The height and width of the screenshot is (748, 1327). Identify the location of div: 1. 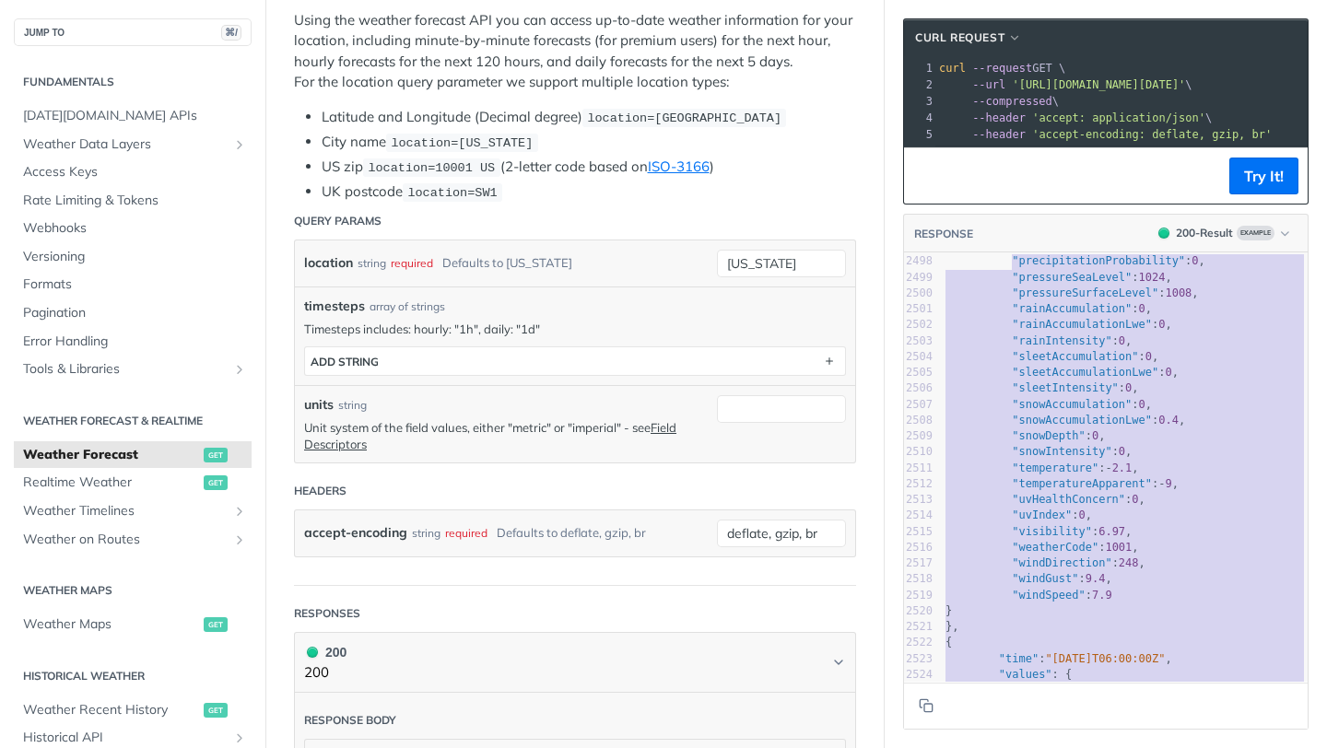
(920, 68).